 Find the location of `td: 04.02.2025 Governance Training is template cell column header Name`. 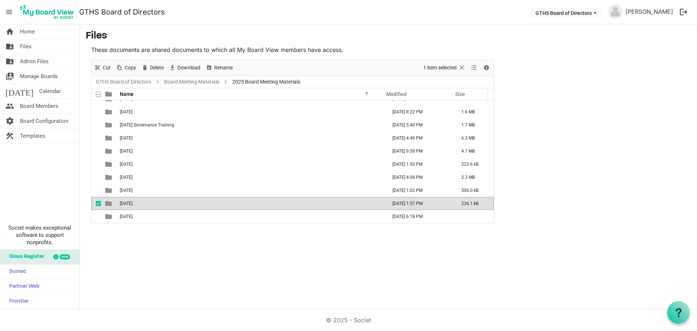

td: 04.02.2025 Governance Training is template cell column header Name is located at coordinates (251, 125).